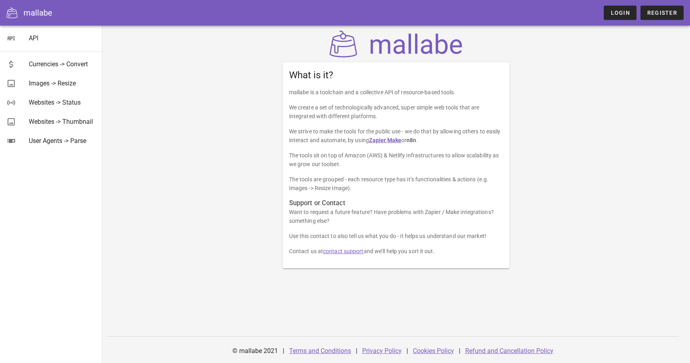  I want to click on a: Zapier, so click(377, 140).